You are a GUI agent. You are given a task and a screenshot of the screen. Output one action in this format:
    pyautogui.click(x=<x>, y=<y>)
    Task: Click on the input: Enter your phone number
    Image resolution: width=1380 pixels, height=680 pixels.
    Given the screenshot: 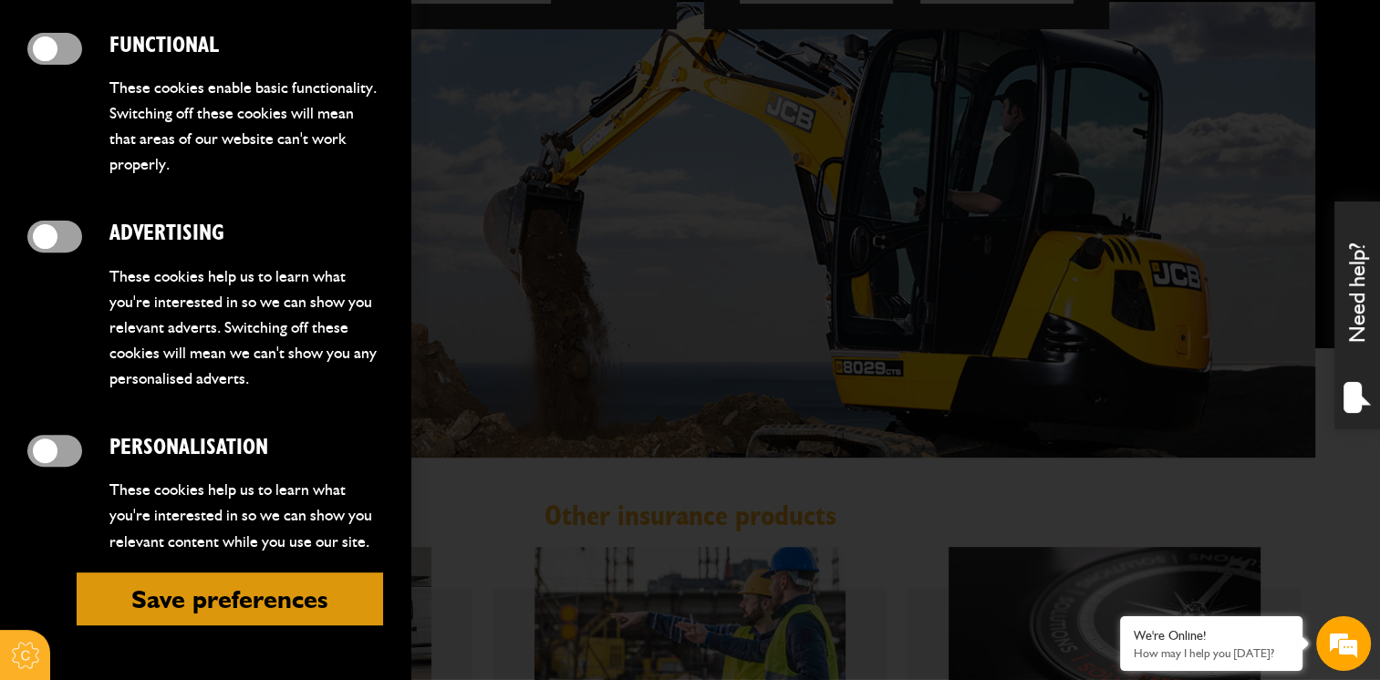 What is the action you would take?
    pyautogui.click(x=178, y=296)
    